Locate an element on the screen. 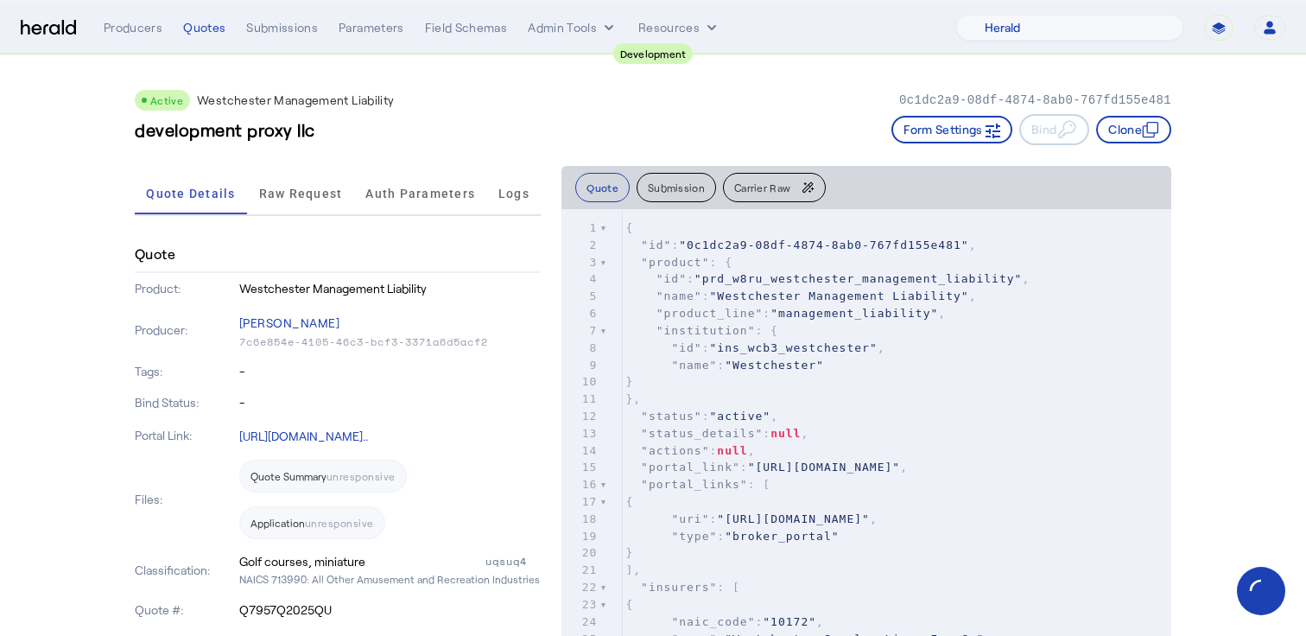 Image resolution: width=1306 pixels, height=636 pixels. button: Submission is located at coordinates (676, 187).